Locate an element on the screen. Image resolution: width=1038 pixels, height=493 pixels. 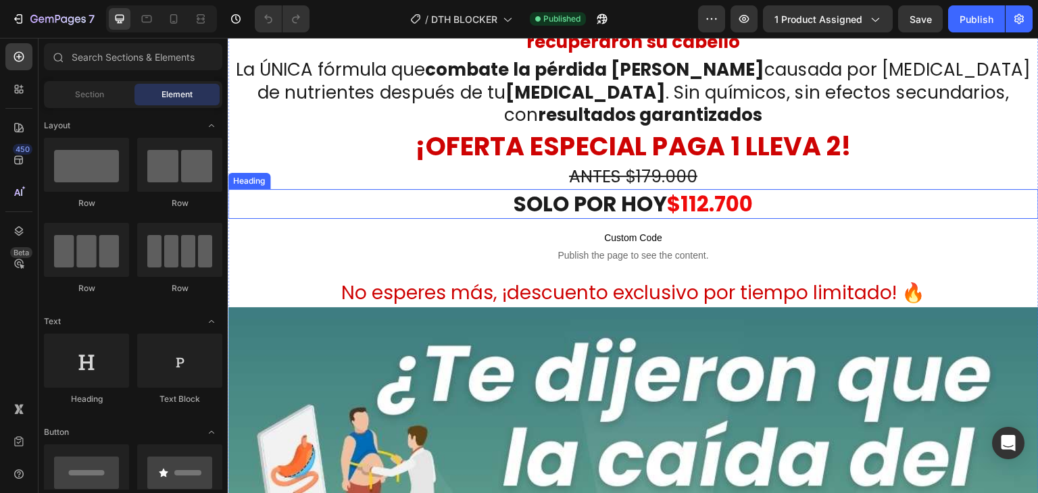
input: Search Sections & Elements is located at coordinates (133, 57).